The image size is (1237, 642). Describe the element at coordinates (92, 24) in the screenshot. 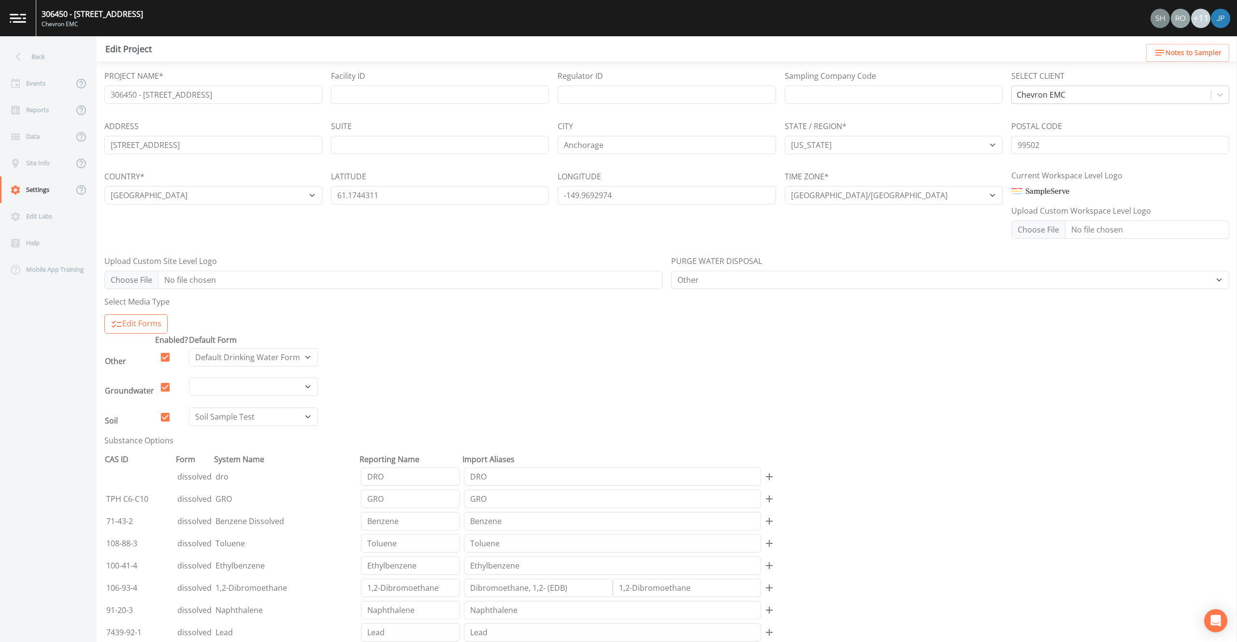

I see `div: Chevron EMC` at that location.